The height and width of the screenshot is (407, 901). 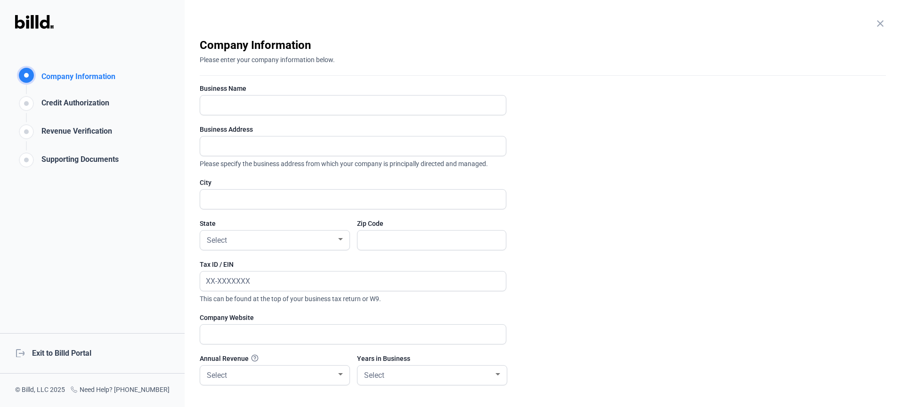 What do you see at coordinates (73, 105) in the screenshot?
I see `div: Credit Authorization` at bounding box center [73, 105].